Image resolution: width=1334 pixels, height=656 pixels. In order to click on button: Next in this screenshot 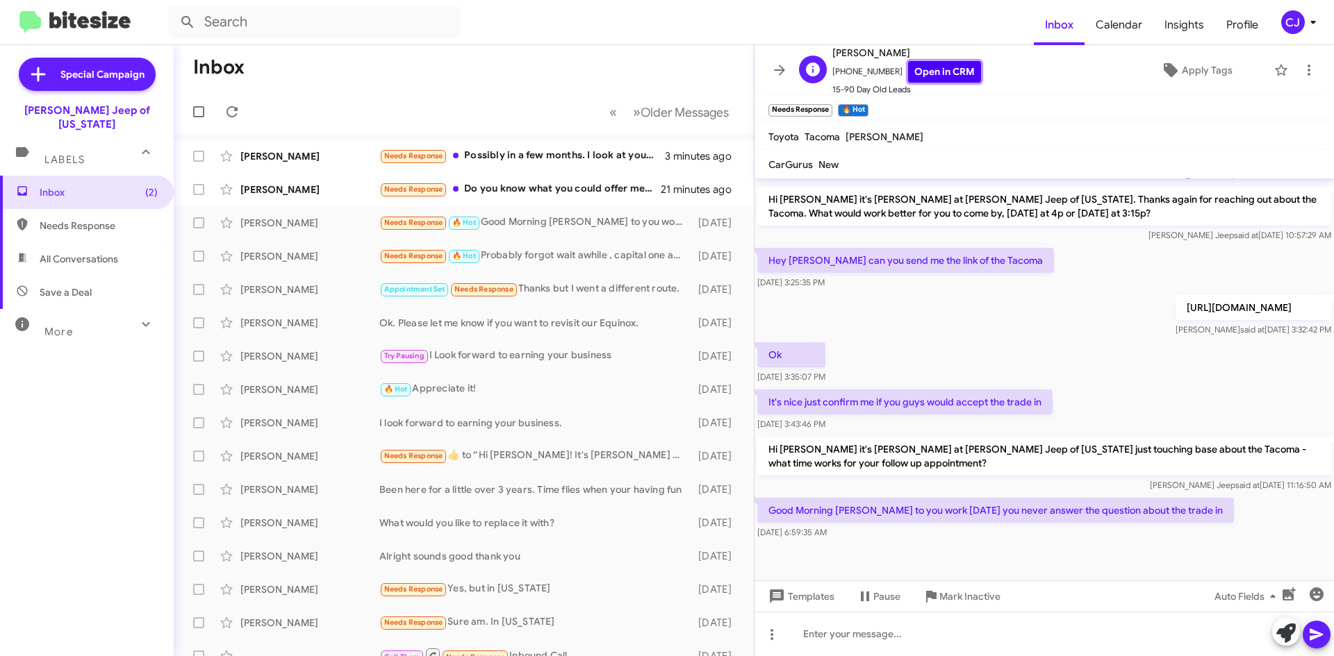, I will do `click(681, 112)`.